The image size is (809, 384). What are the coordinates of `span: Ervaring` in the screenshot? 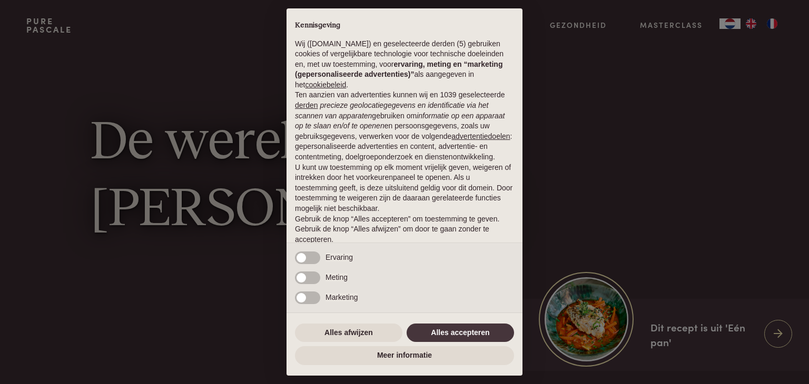 It's located at (339, 257).